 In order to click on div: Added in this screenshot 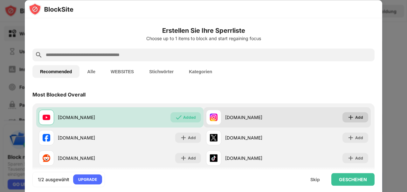, I will do `click(189, 117)`.